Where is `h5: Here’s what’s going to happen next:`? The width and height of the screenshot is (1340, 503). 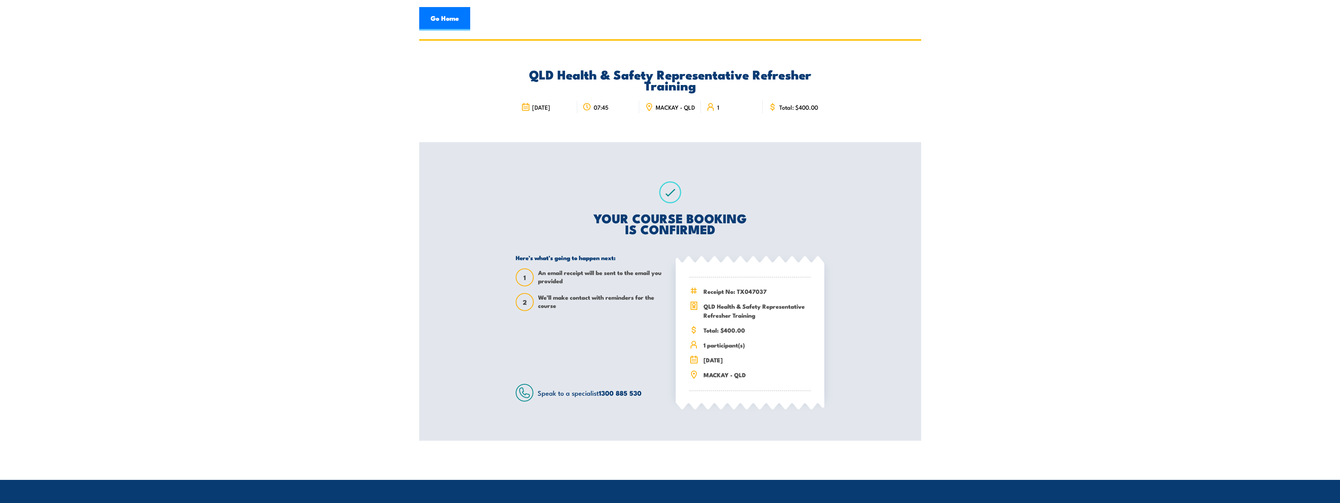 h5: Here’s what’s going to happen next: is located at coordinates (590, 258).